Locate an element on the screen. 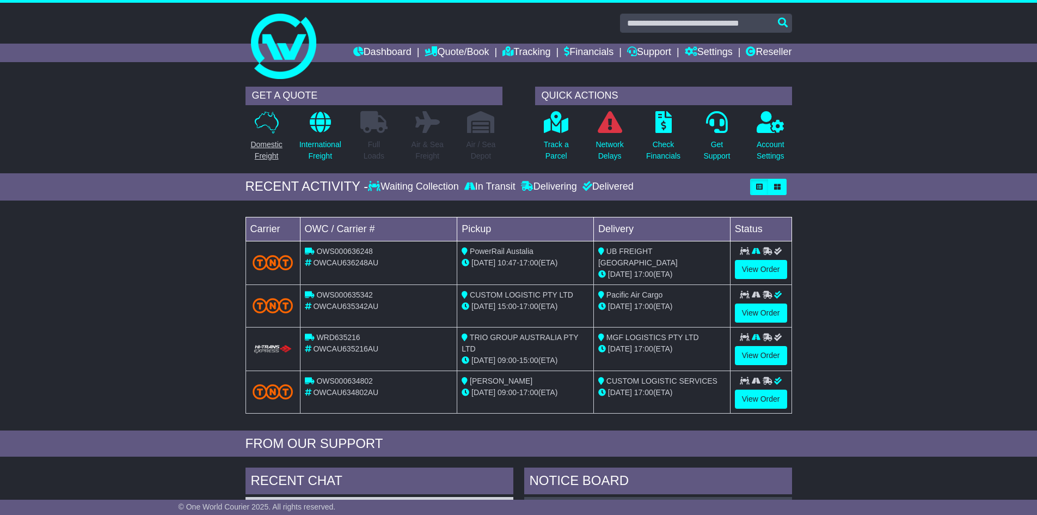 The width and height of the screenshot is (1037, 515). p: Full Loads is located at coordinates (374, 150).